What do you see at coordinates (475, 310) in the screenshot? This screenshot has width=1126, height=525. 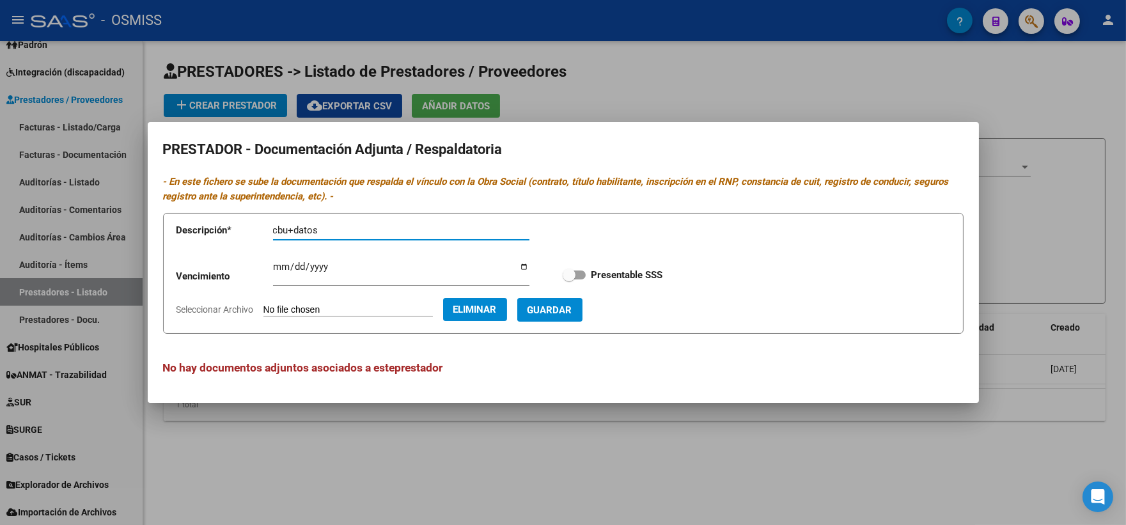 I see `span: Eliminar` at bounding box center [475, 310].